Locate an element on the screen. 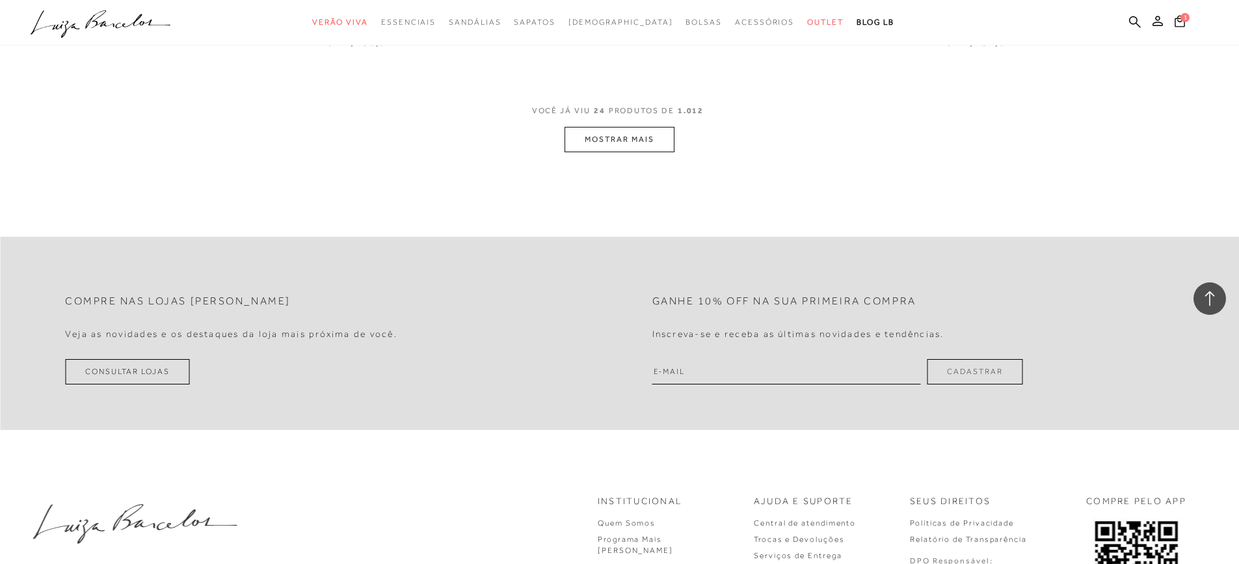  span: Outlet is located at coordinates (825, 22).